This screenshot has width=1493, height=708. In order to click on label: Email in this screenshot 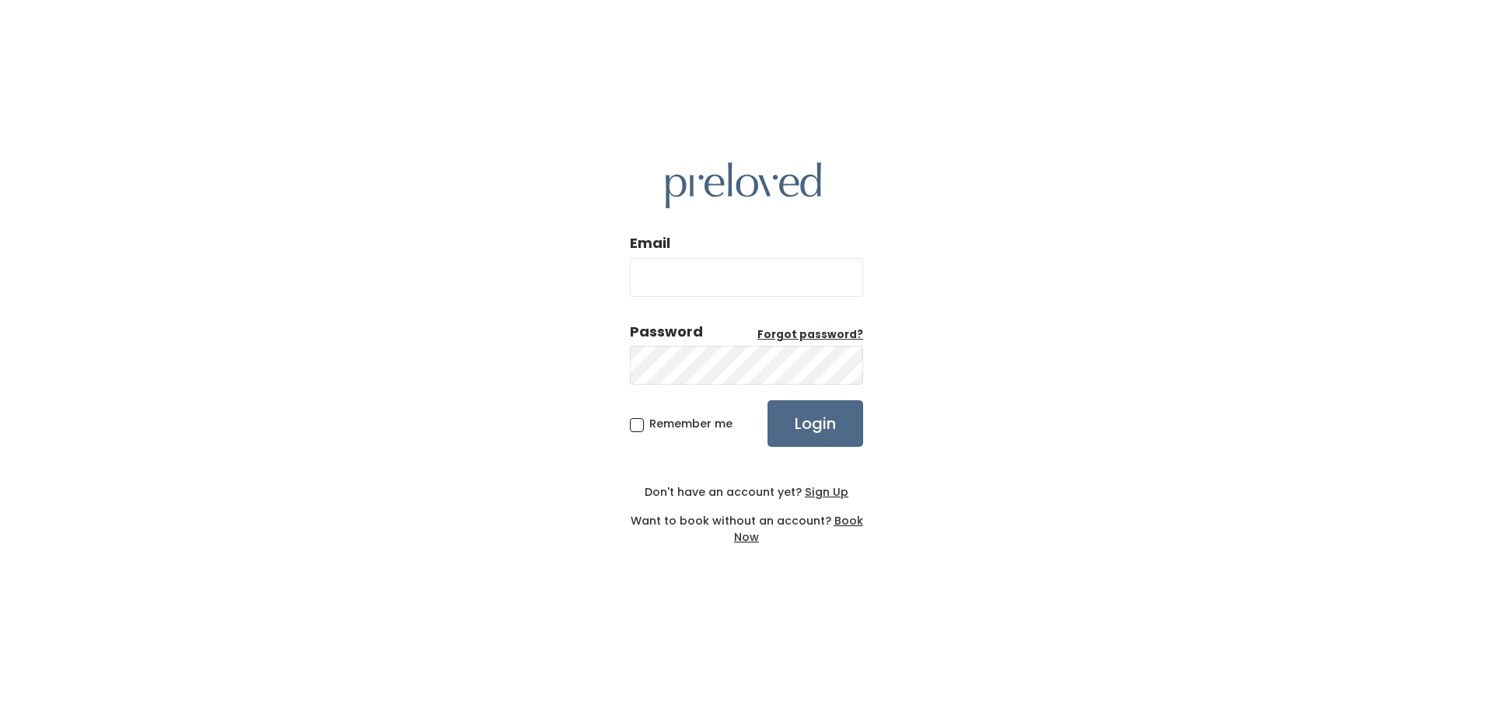, I will do `click(650, 243)`.